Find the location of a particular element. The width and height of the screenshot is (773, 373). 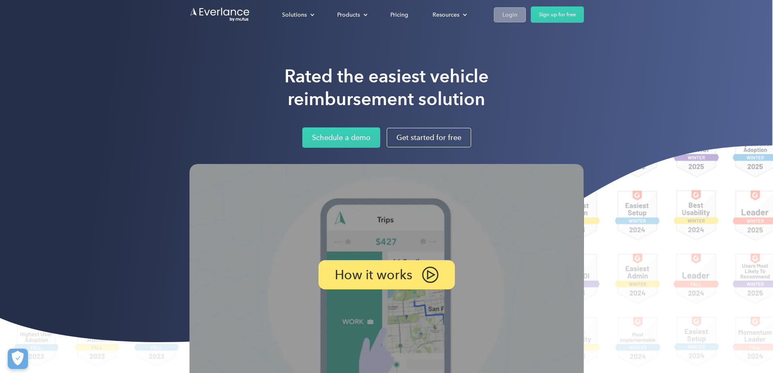

div: Login is located at coordinates (509, 15).